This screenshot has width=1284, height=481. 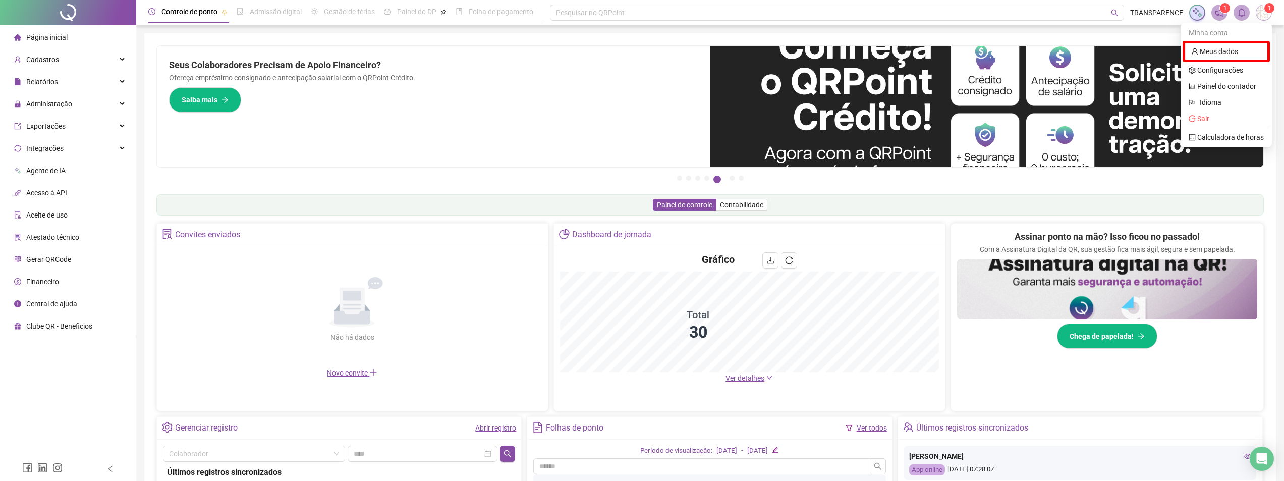 I want to click on span: sync, so click(x=18, y=148).